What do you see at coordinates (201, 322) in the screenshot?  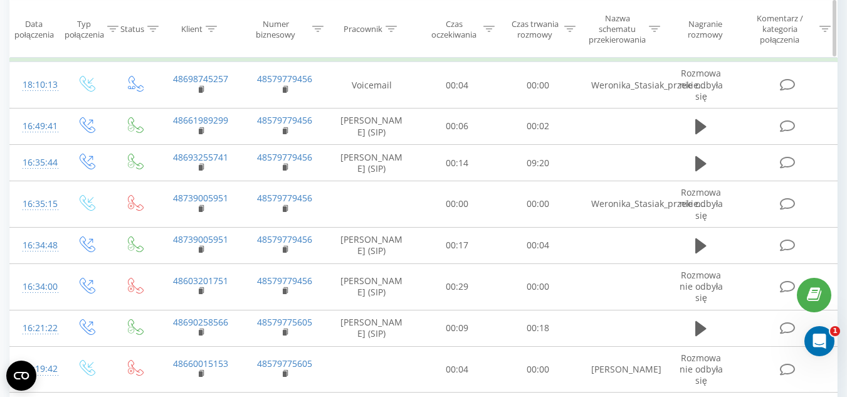 I see `a: 48690258566` at bounding box center [201, 322].